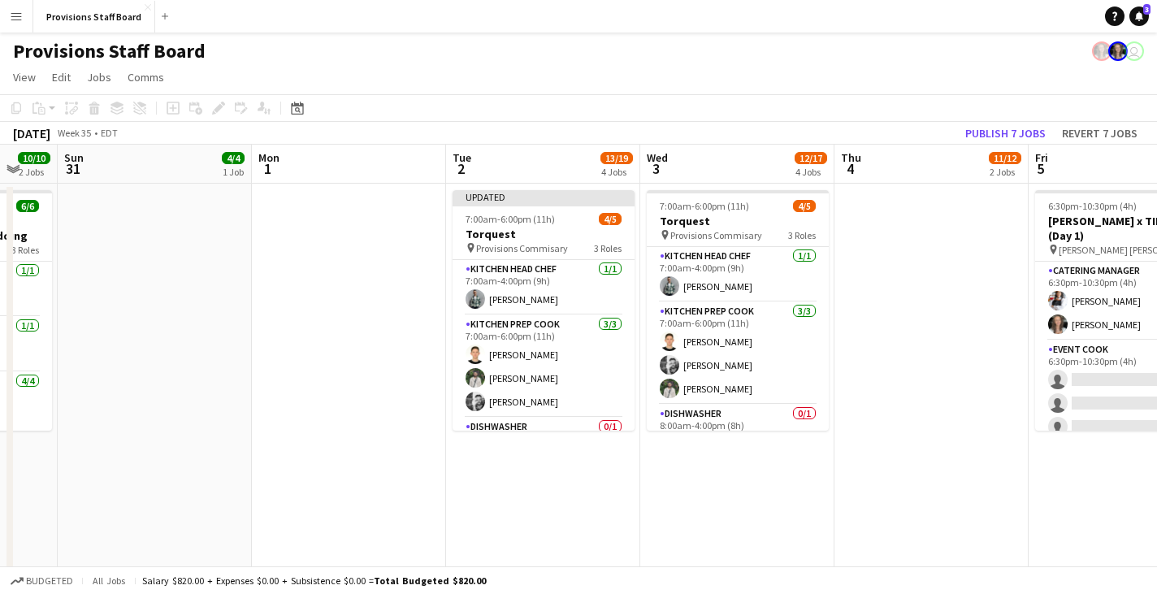 This screenshot has height=594, width=1157. What do you see at coordinates (50, 581) in the screenshot?
I see `span: Budgeted` at bounding box center [50, 581].